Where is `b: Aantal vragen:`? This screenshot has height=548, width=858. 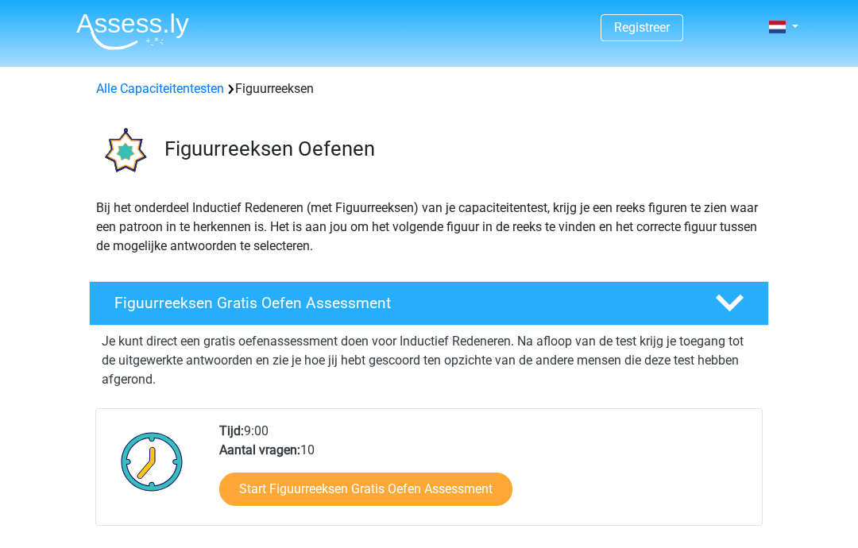
b: Aantal vragen: is located at coordinates (260, 450).